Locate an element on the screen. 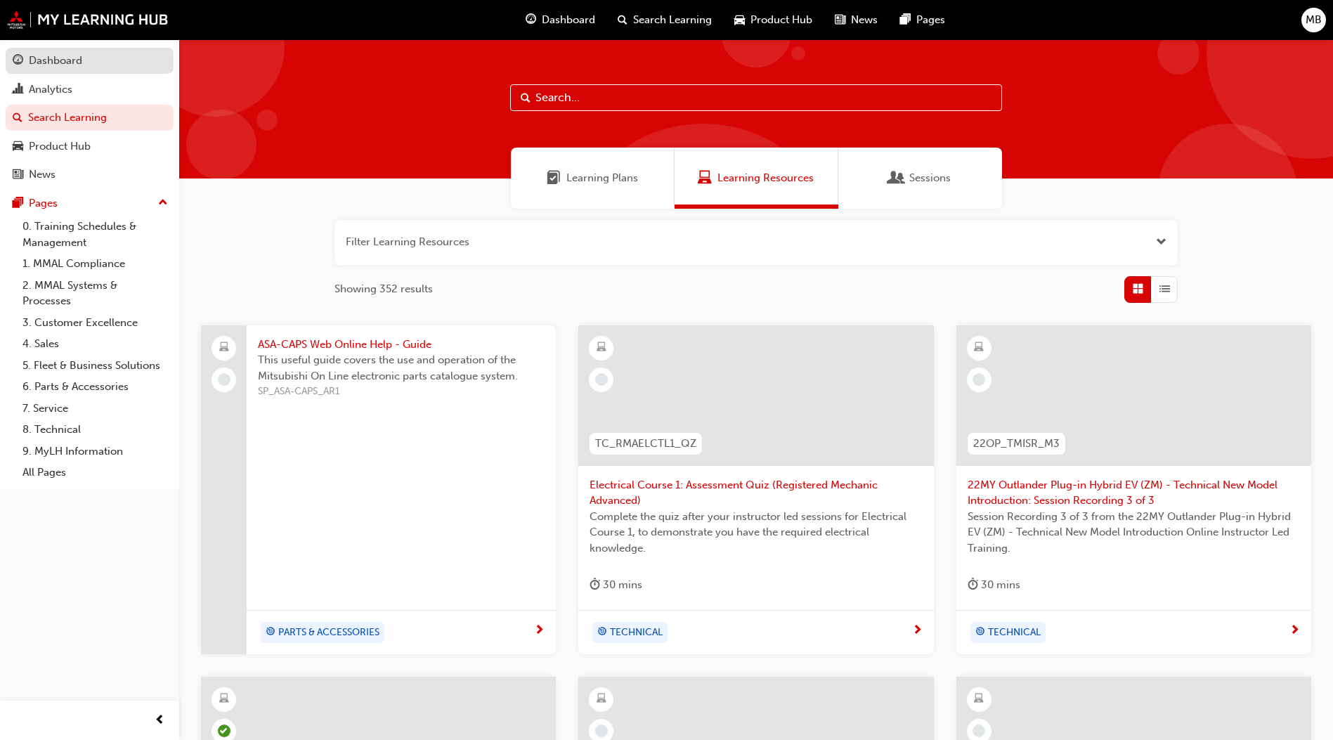 This screenshot has height=740, width=1333. input: Search... is located at coordinates (756, 98).